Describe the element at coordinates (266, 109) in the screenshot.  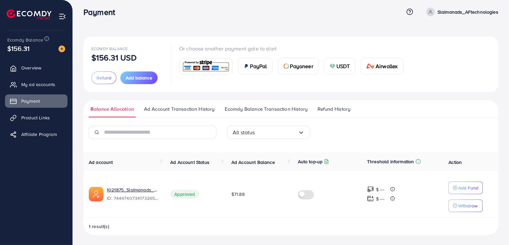
I see `span: Ecomdy Balance Transaction History` at that location.